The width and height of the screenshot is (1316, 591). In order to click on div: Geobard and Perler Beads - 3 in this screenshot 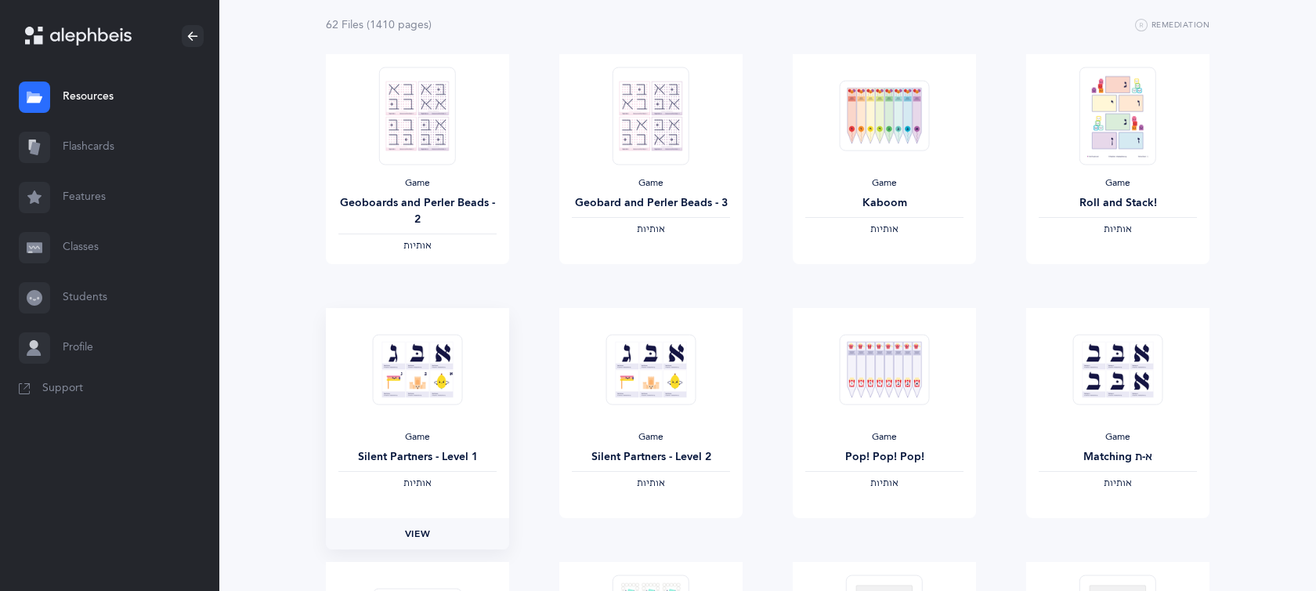, I will do `click(651, 203)`.